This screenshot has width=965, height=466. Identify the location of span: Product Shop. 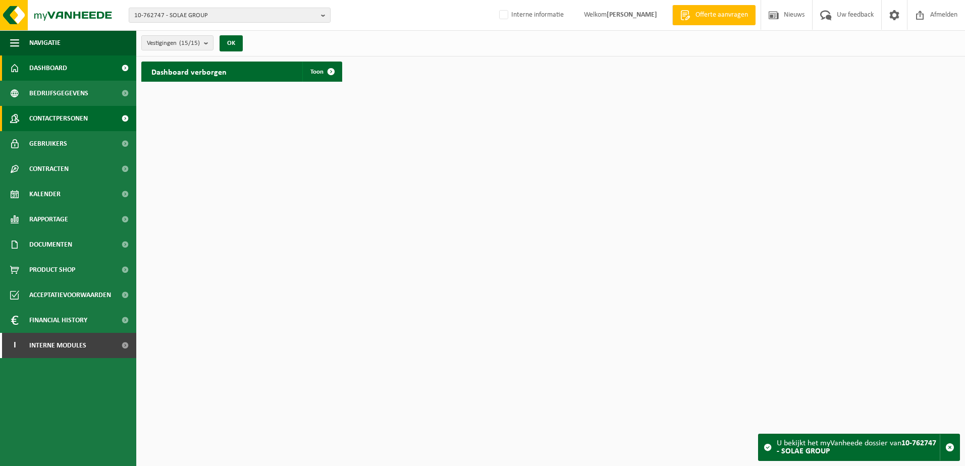
(52, 270).